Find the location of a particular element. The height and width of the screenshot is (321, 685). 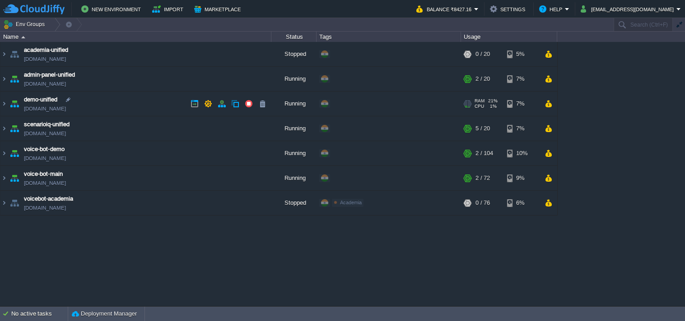

span: demo-unified is located at coordinates (41, 100).